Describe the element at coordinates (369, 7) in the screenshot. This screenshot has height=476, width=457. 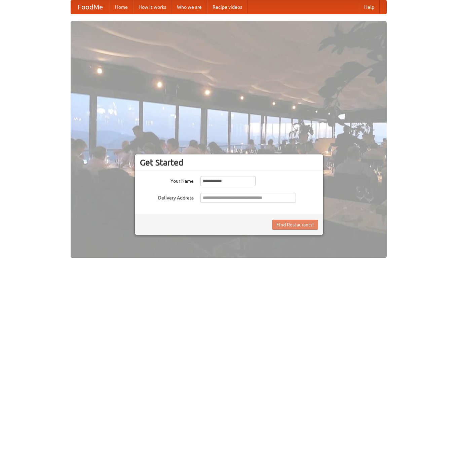
I see `a: Help` at that location.